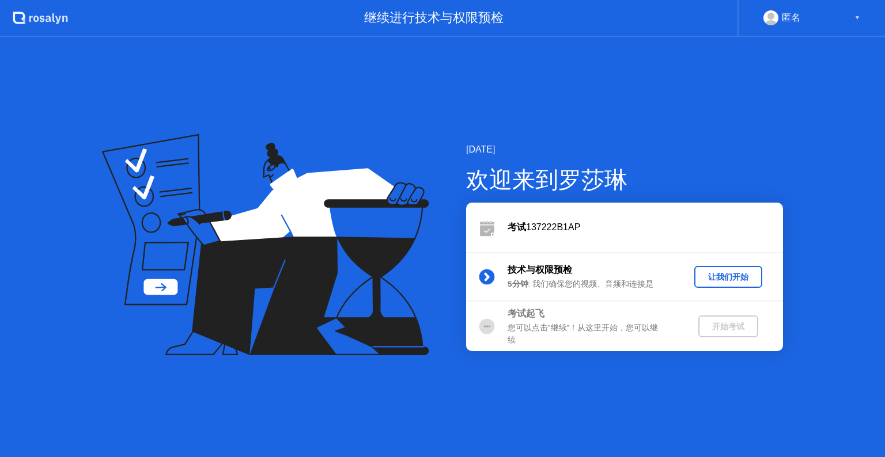 The height and width of the screenshot is (457, 885). What do you see at coordinates (590, 334) in the screenshot?
I see `div: 您可以点击”继续”！从这里开始，您可以继续` at bounding box center [590, 334].